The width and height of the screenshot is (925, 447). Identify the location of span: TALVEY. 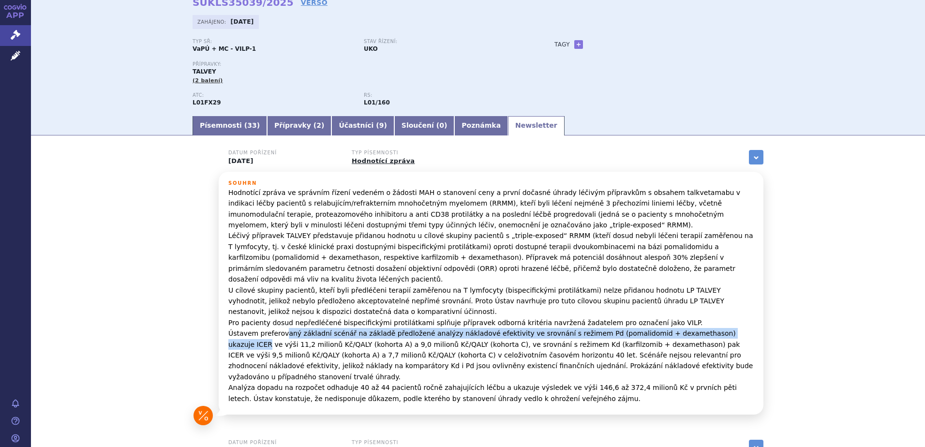
(204, 72).